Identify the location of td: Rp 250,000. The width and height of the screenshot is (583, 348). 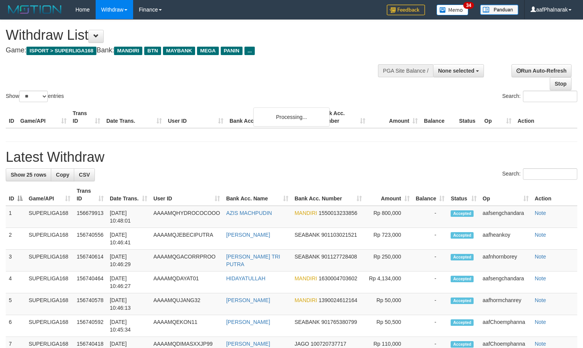
(389, 261).